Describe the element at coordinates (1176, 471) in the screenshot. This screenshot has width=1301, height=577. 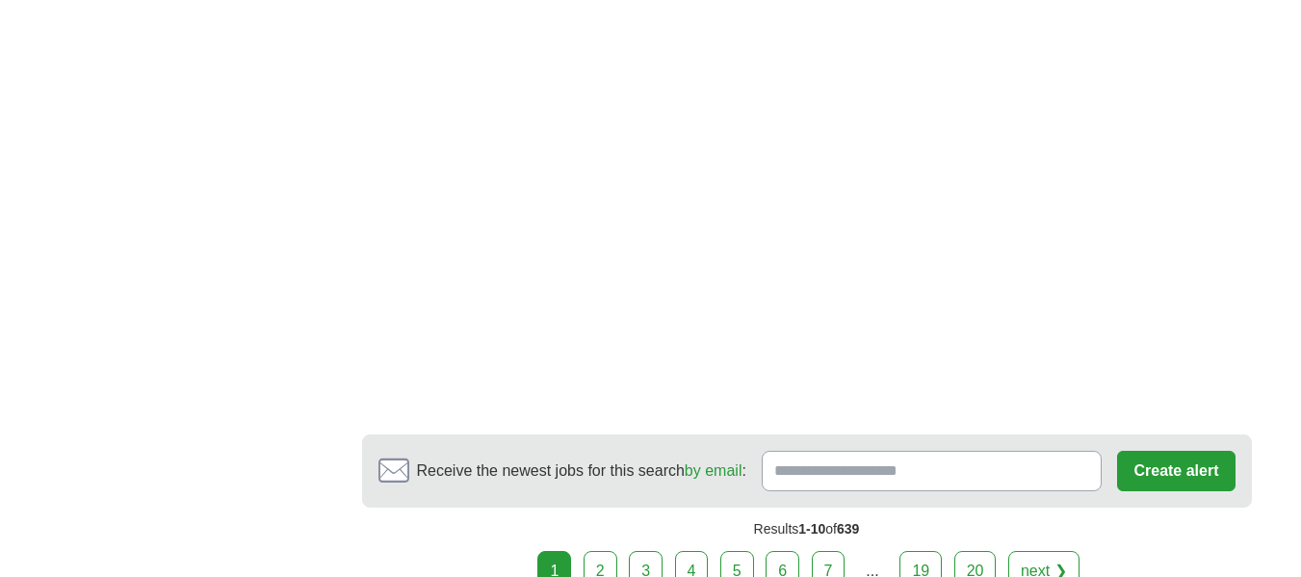
I see `button: Create alert` at that location.